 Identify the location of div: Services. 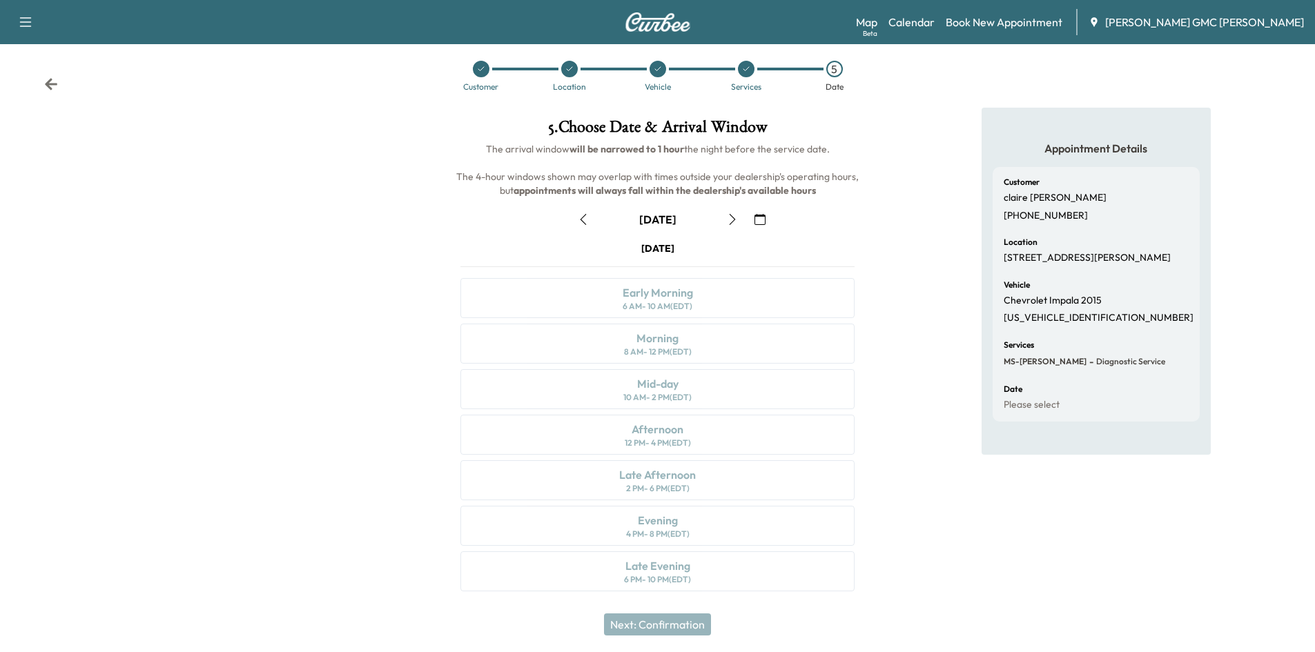
(746, 87).